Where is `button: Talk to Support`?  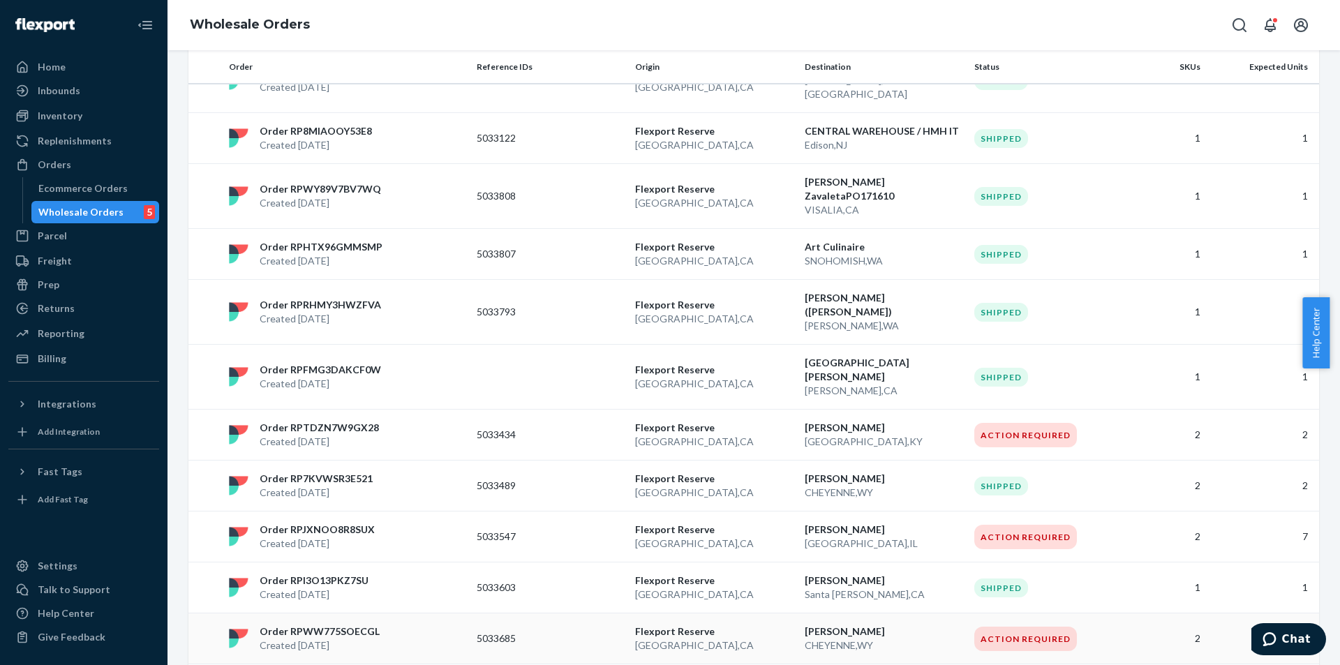
button: Talk to Support is located at coordinates (84, 590).